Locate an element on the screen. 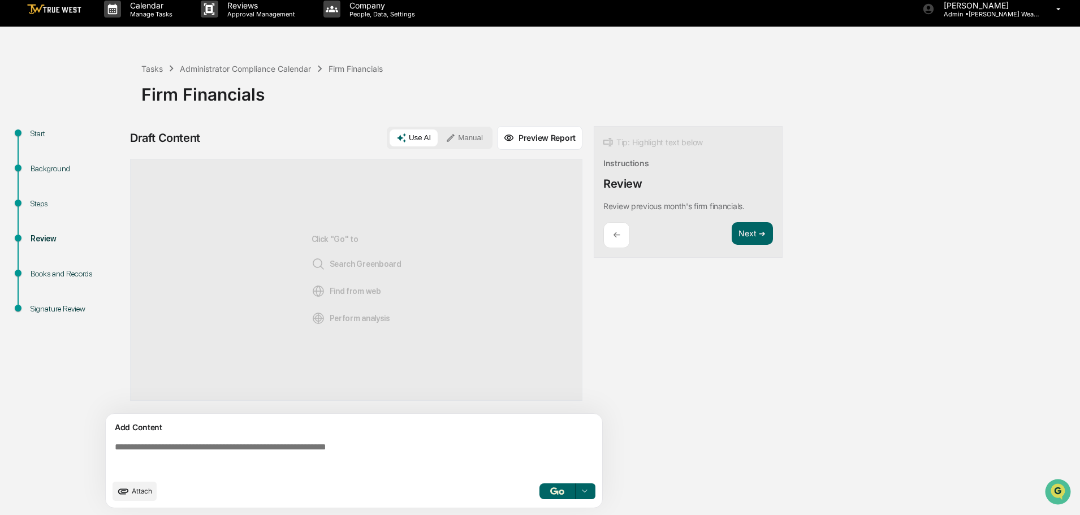 Image resolution: width=1080 pixels, height=515 pixels. span: Attach is located at coordinates (142, 491).